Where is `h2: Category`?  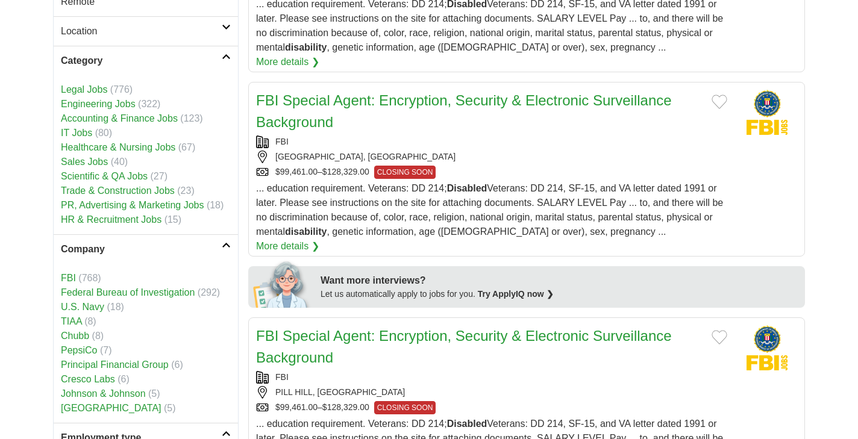
h2: Category is located at coordinates (141, 61).